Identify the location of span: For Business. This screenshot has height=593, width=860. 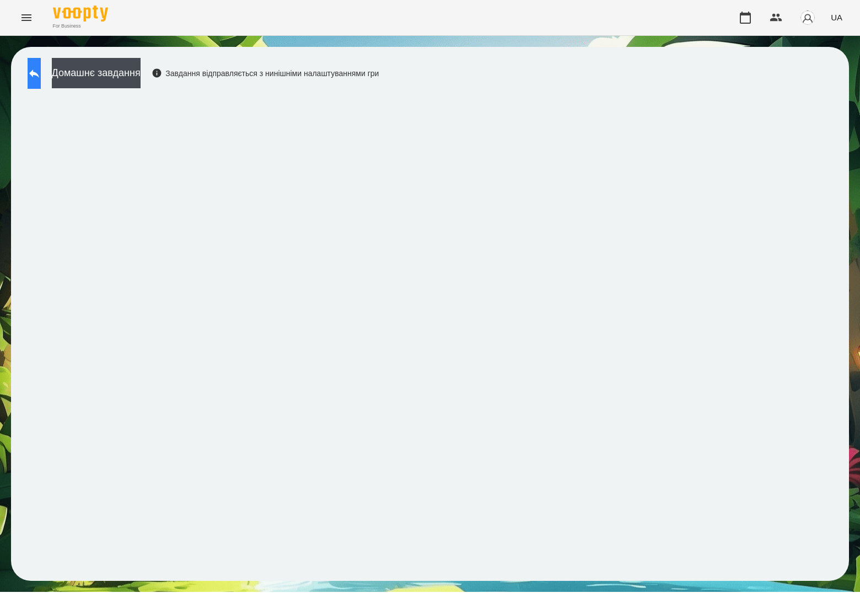
(81, 26).